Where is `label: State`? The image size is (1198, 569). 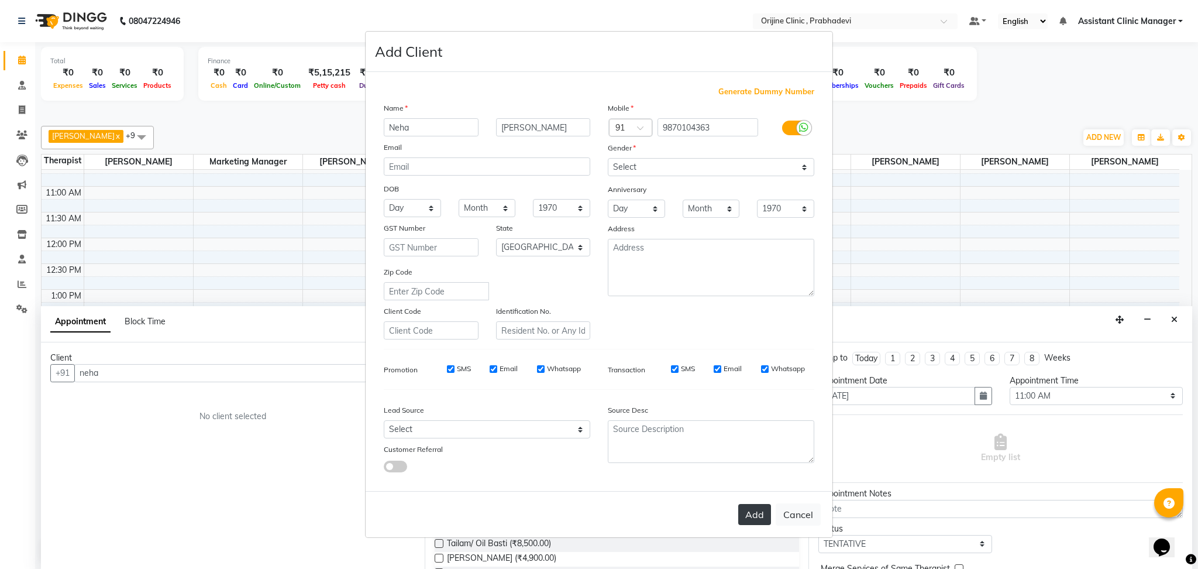
label: State is located at coordinates (504, 228).